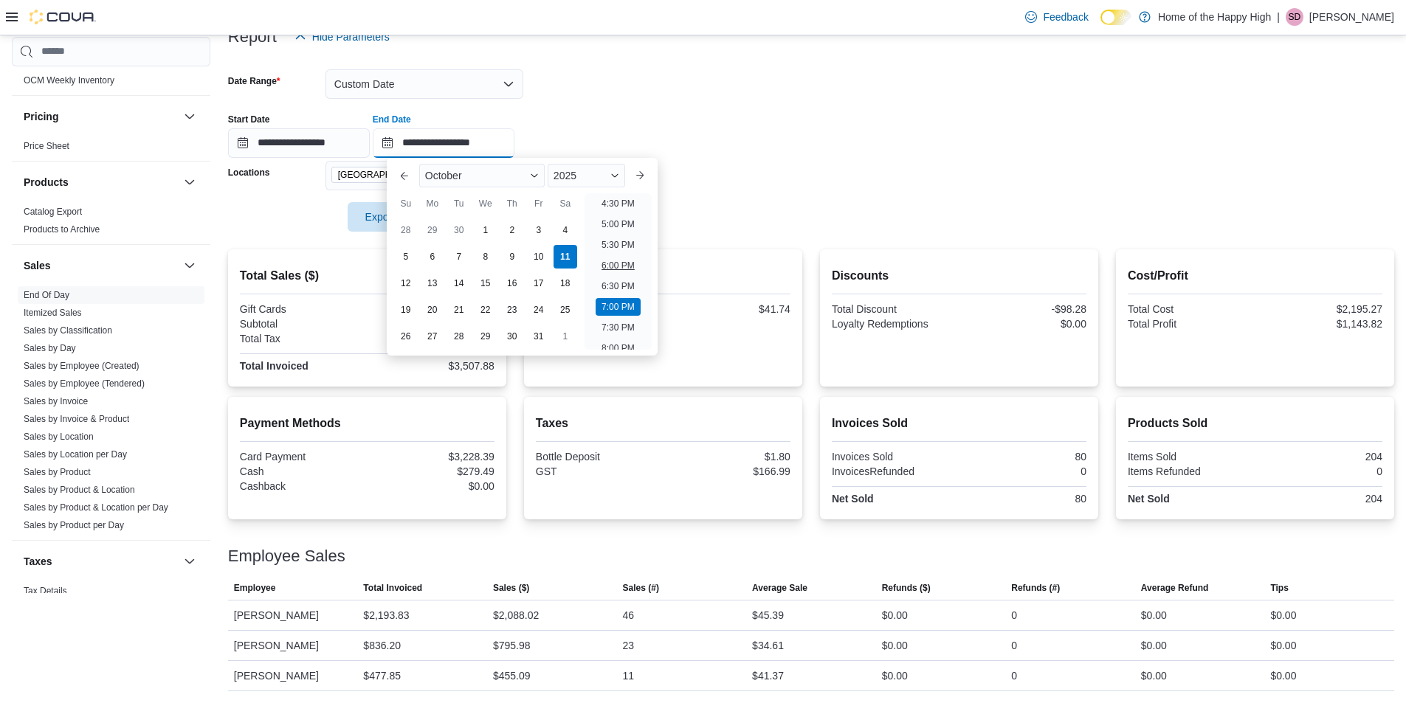 This screenshot has width=1406, height=703. I want to click on li: 5:00 PM, so click(618, 224).